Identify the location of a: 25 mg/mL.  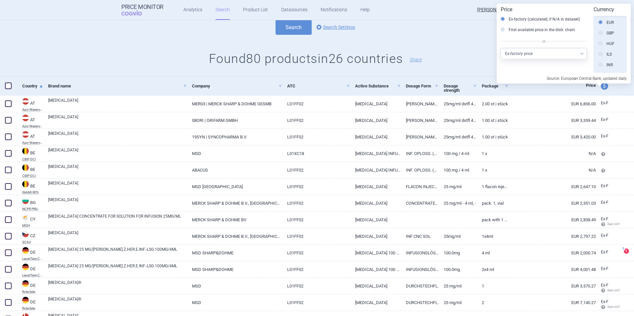
(458, 187).